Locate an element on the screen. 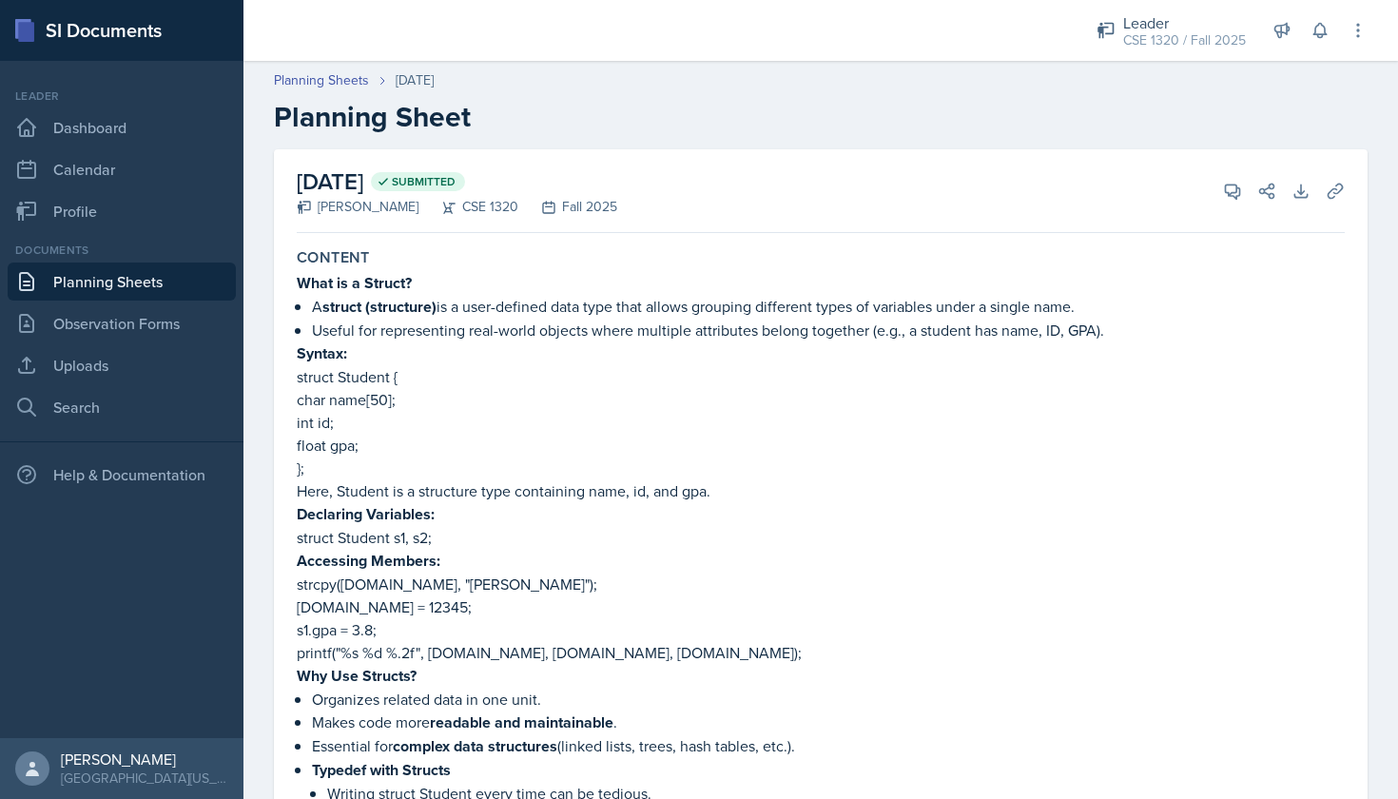 Image resolution: width=1398 pixels, height=799 pixels. p: float gpa; is located at coordinates (821, 445).